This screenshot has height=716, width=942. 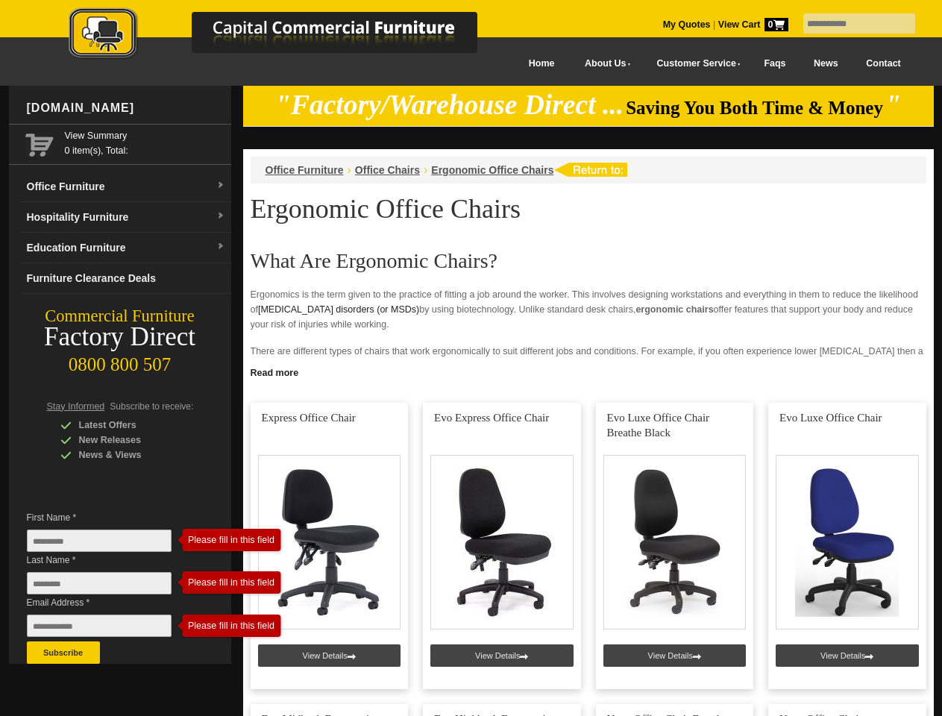 What do you see at coordinates (131, 455) in the screenshot?
I see `div: News & Views` at bounding box center [131, 455].